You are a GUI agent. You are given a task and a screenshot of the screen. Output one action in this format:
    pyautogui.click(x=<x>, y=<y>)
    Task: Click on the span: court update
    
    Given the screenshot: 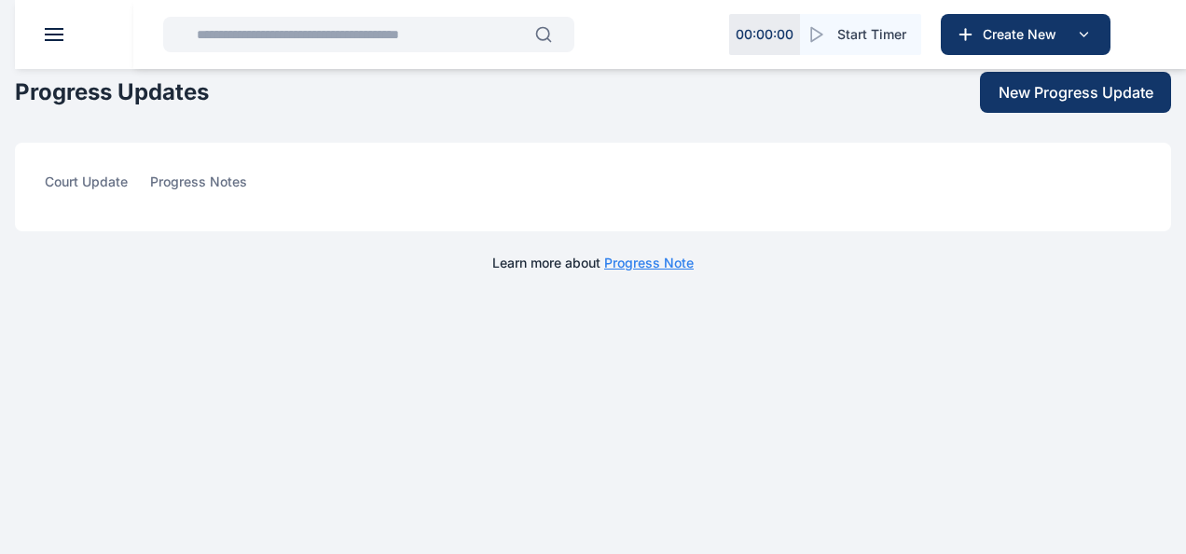 What is the action you would take?
    pyautogui.click(x=86, y=187)
    